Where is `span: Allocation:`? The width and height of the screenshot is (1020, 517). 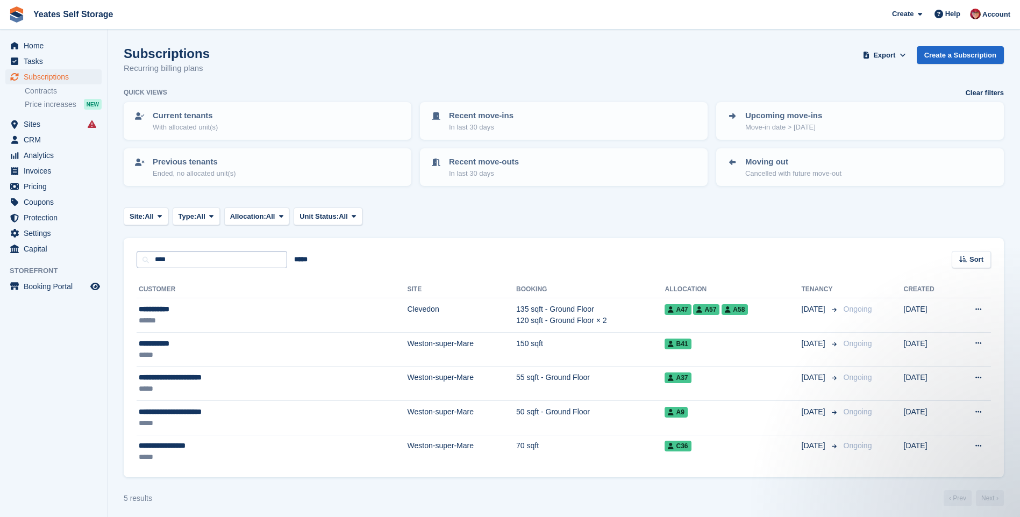 span: Allocation: is located at coordinates (248, 217).